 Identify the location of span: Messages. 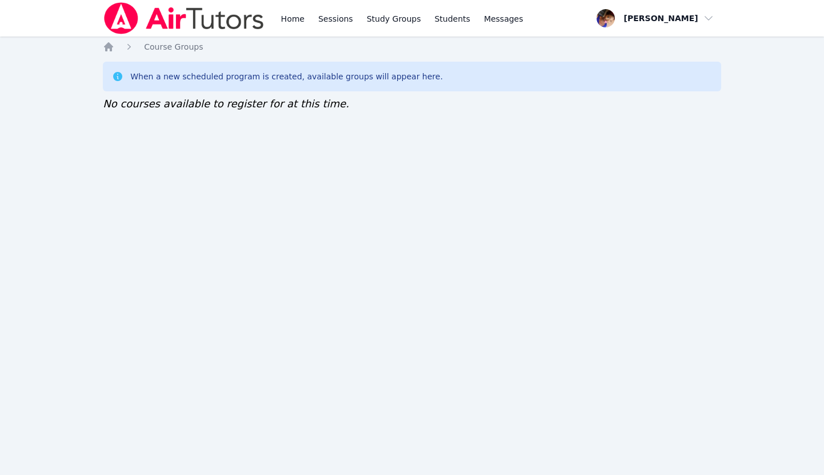
(503, 19).